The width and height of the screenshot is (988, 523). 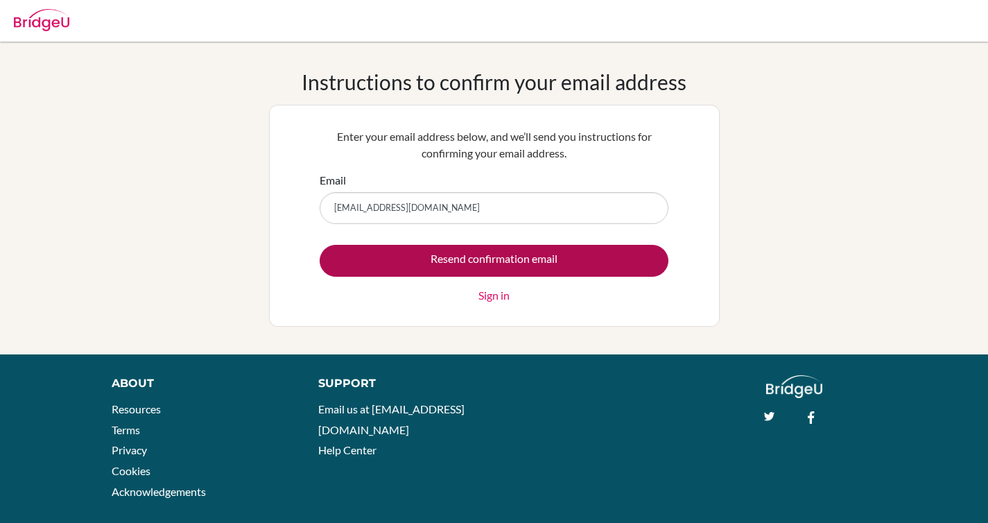 I want to click on p: Enter your email address below, and we’ll send you instructions for confirming your email address., so click(x=494, y=145).